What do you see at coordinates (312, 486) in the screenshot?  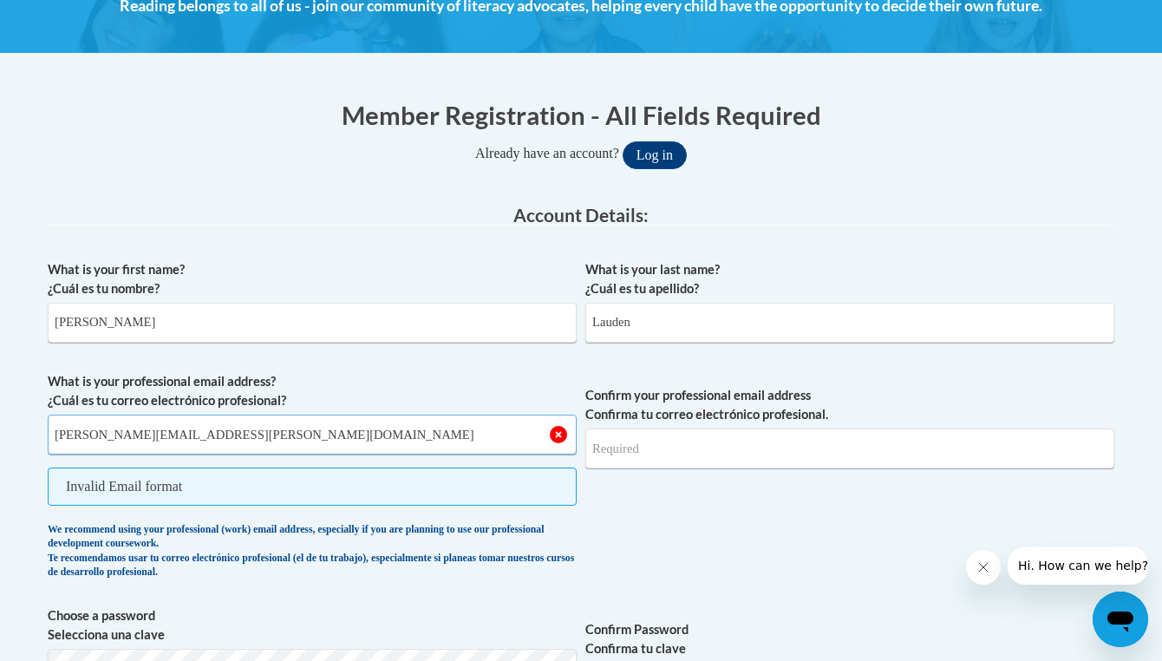 I see `span: Invalid Email format` at bounding box center [312, 486].